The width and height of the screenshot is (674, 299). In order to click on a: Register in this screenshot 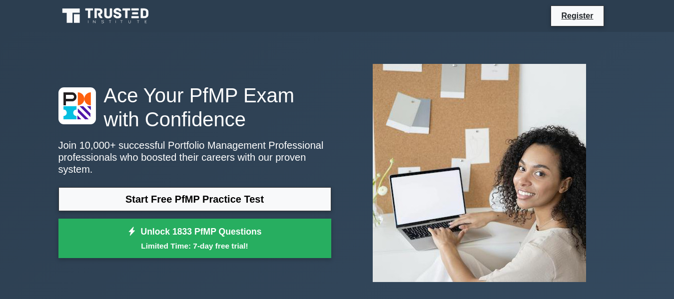, I will do `click(577, 15)`.